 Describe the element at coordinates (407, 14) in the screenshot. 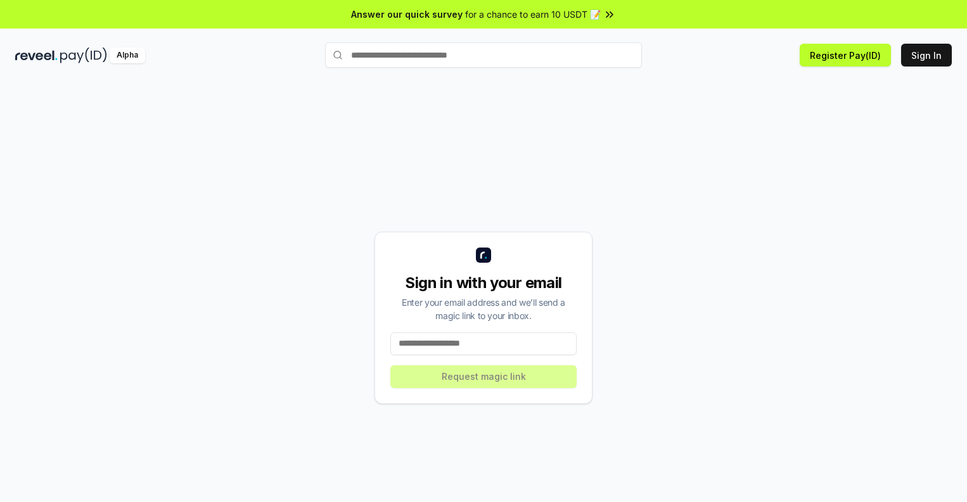

I see `span: Answer our quick survey` at that location.